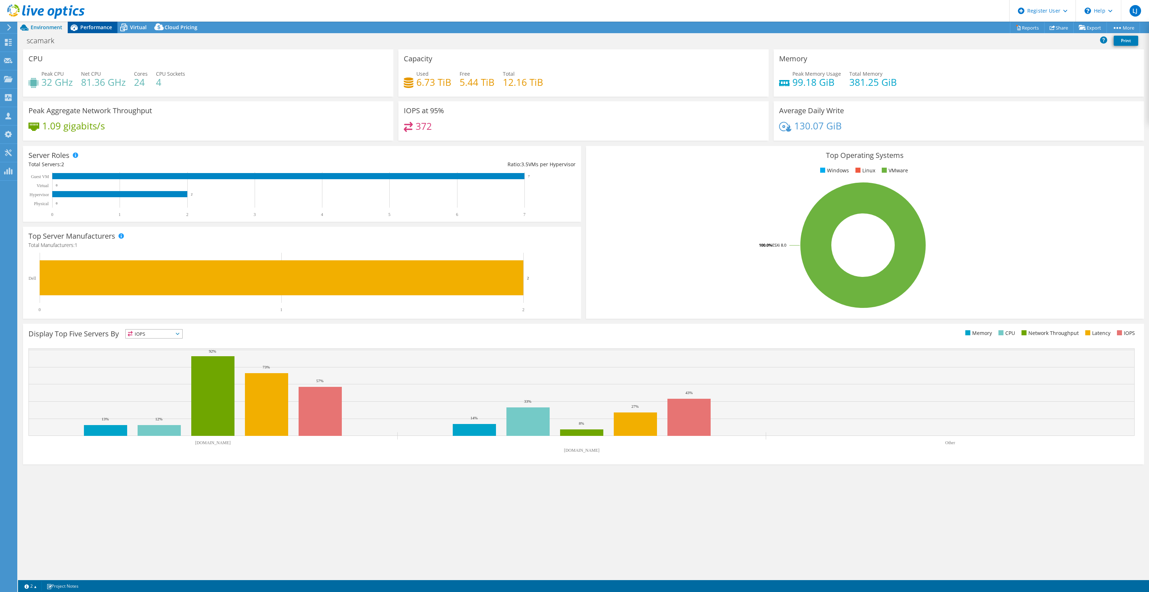  I want to click on a: Print, so click(1126, 41).